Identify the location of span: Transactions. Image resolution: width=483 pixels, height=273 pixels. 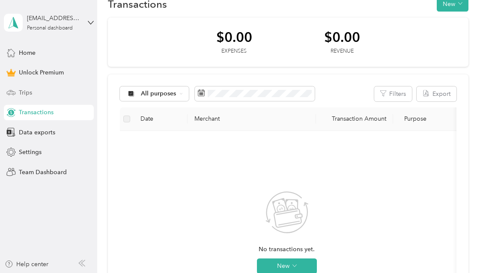
(36, 112).